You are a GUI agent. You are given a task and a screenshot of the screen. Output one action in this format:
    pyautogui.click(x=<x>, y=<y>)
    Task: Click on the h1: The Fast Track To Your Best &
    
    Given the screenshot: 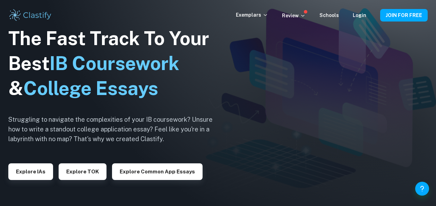 What is the action you would take?
    pyautogui.click(x=116, y=64)
    